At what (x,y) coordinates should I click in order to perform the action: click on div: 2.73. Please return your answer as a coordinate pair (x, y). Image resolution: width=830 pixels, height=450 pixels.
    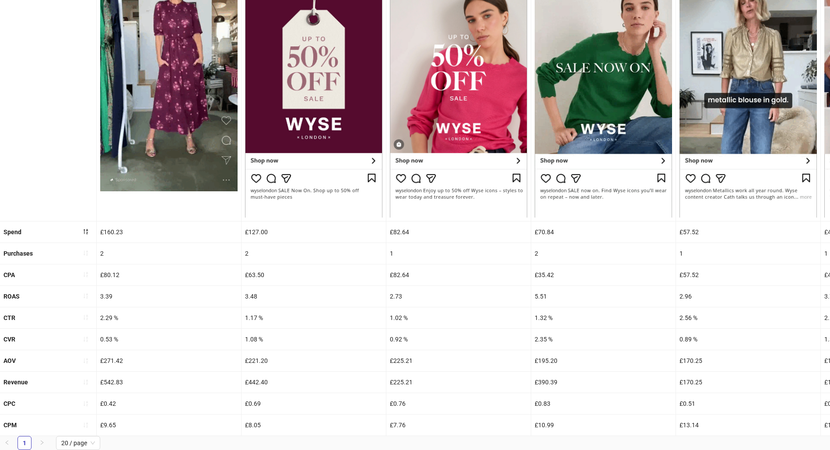
    Looking at the image, I should click on (459, 296).